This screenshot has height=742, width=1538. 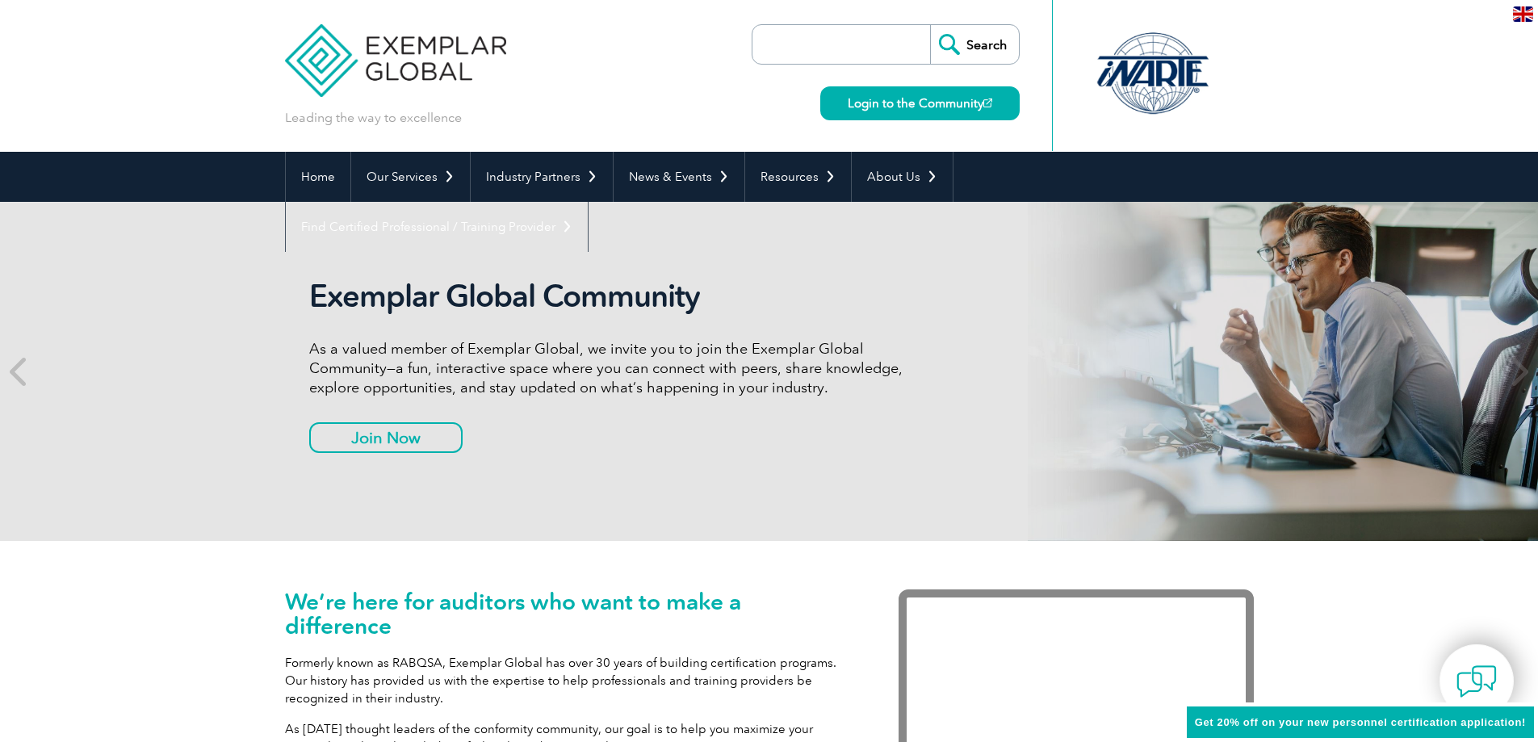 I want to click on a: Resources, so click(x=798, y=177).